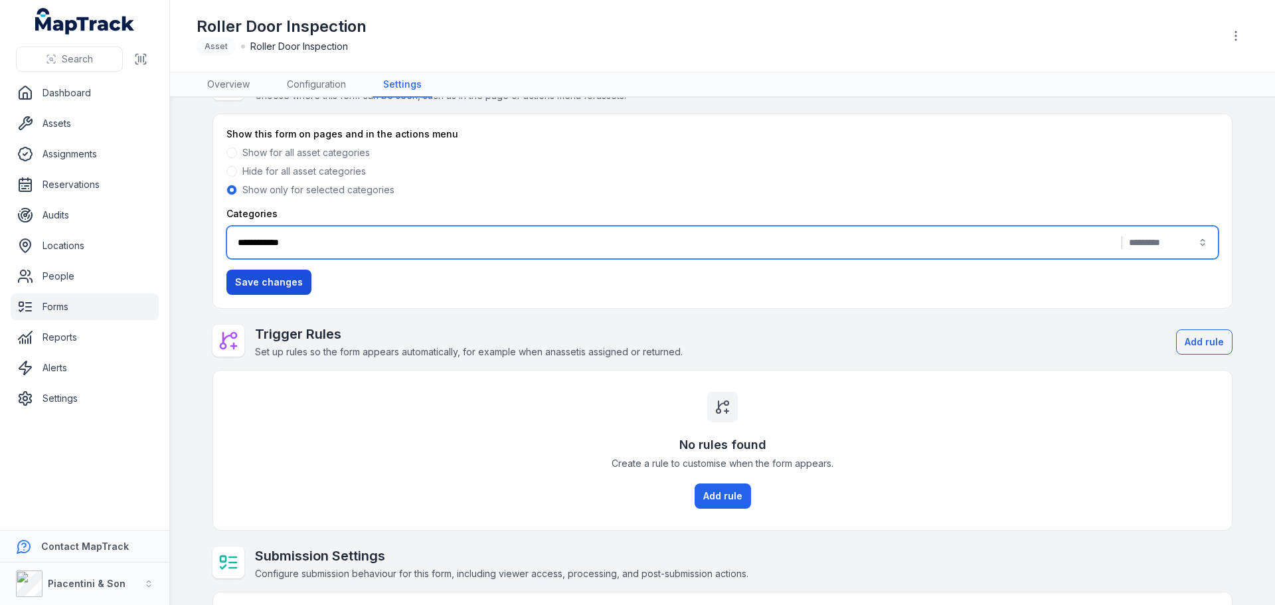 Image resolution: width=1275 pixels, height=605 pixels. I want to click on h2: Submission Settings, so click(501, 556).